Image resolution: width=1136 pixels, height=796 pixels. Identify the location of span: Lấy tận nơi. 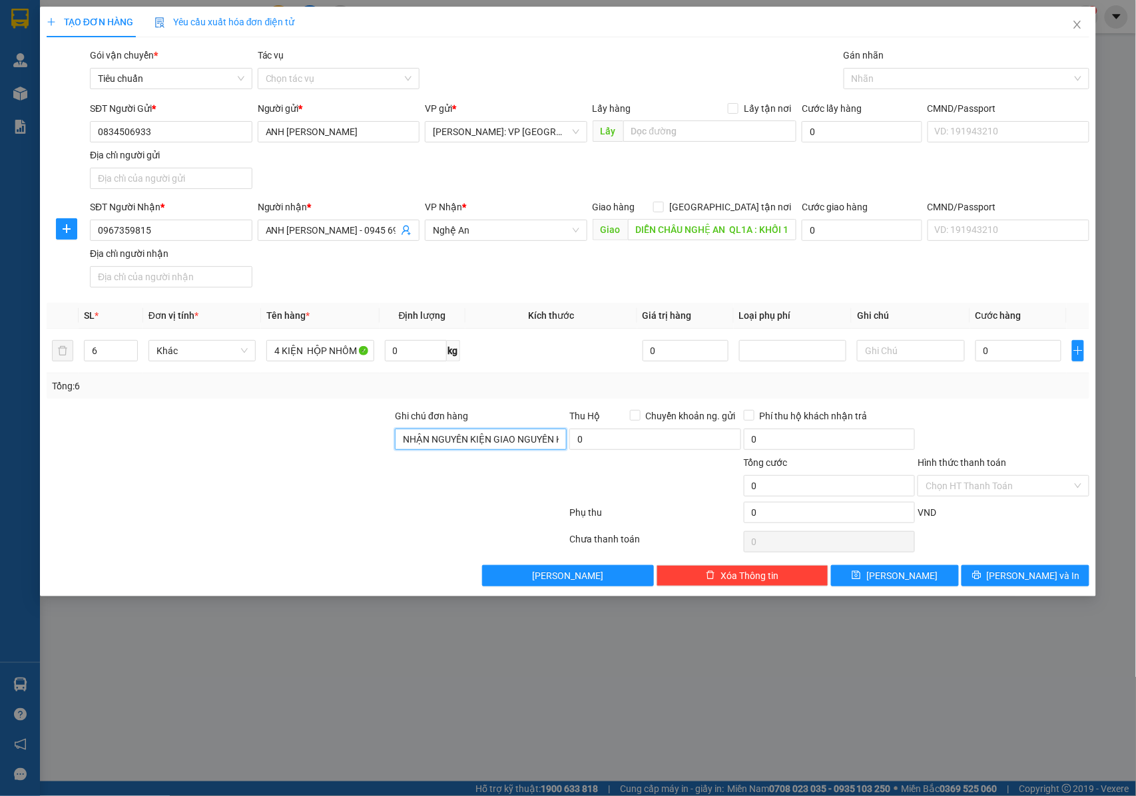
(767, 109).